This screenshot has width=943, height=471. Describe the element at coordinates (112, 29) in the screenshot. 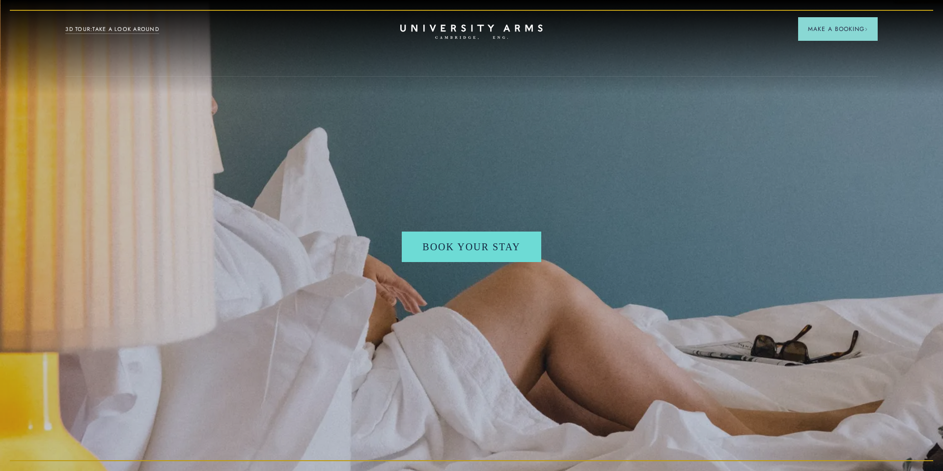

I see `a: 3D TOUR:TAKE A LOOK AROUND` at that location.